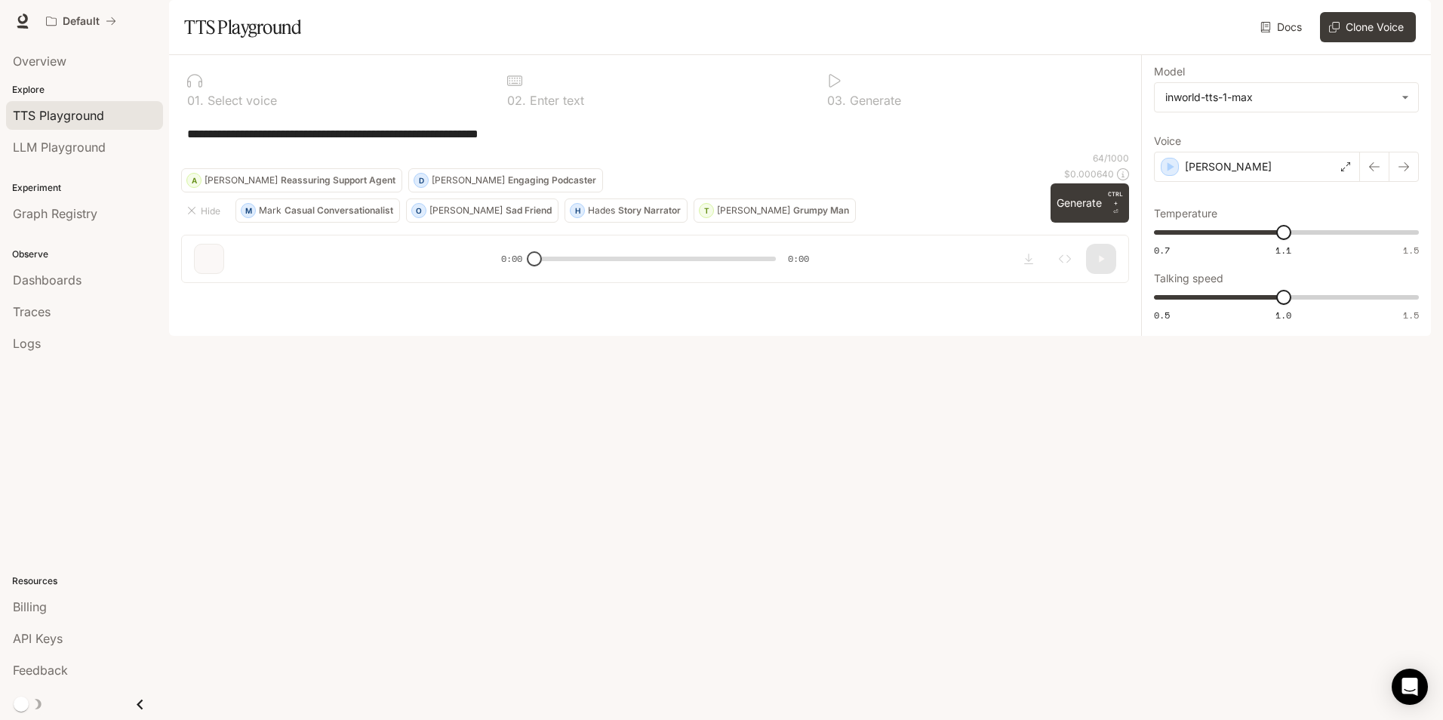 The width and height of the screenshot is (1443, 720). I want to click on div: A, so click(194, 180).